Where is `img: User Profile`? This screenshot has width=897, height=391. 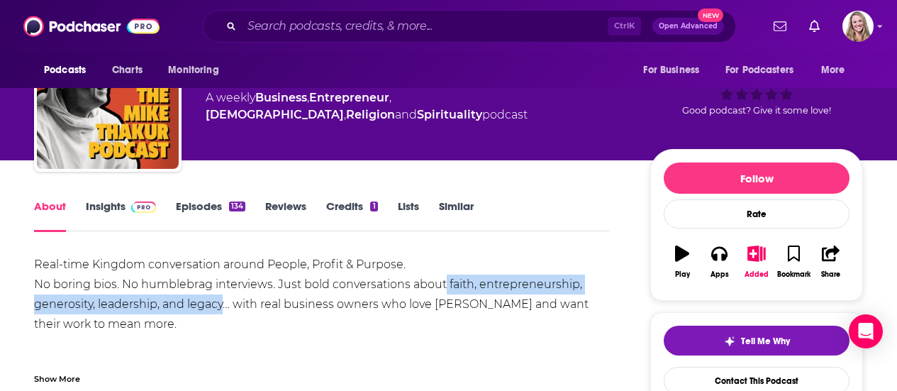 img: User Profile is located at coordinates (858, 26).